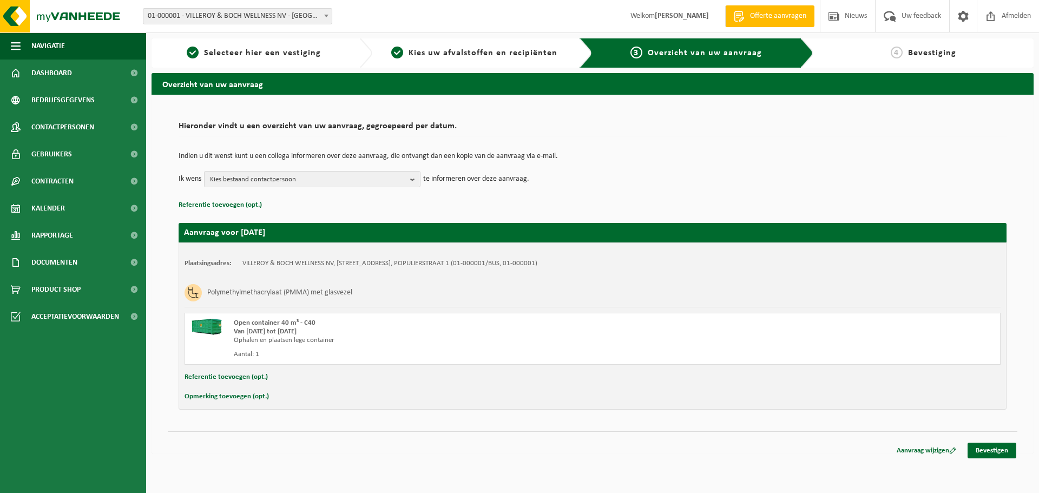  I want to click on span: Documenten, so click(54, 263).